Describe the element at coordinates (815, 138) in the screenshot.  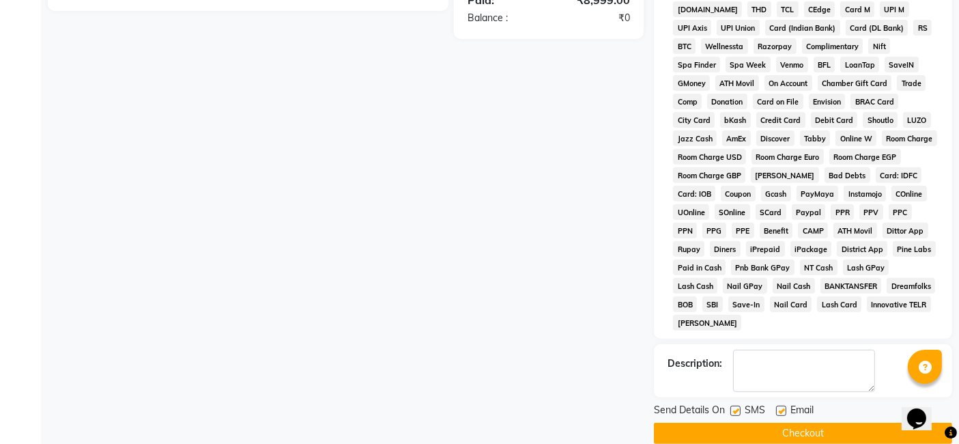
I see `span: Tabby` at that location.